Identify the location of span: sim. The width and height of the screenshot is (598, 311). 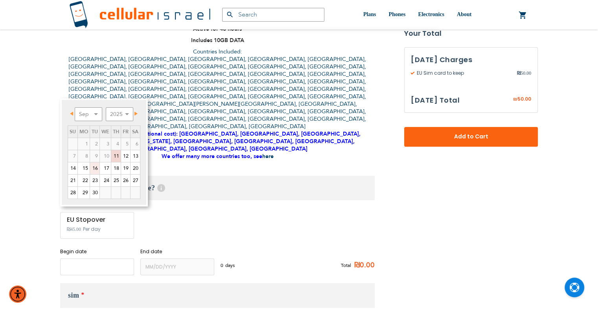
(74, 295).